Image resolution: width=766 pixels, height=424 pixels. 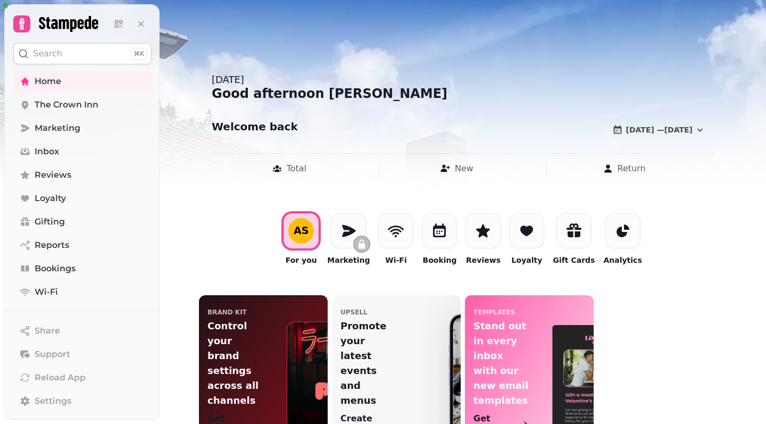 What do you see at coordinates (82, 81) in the screenshot?
I see `a: Home` at bounding box center [82, 81].